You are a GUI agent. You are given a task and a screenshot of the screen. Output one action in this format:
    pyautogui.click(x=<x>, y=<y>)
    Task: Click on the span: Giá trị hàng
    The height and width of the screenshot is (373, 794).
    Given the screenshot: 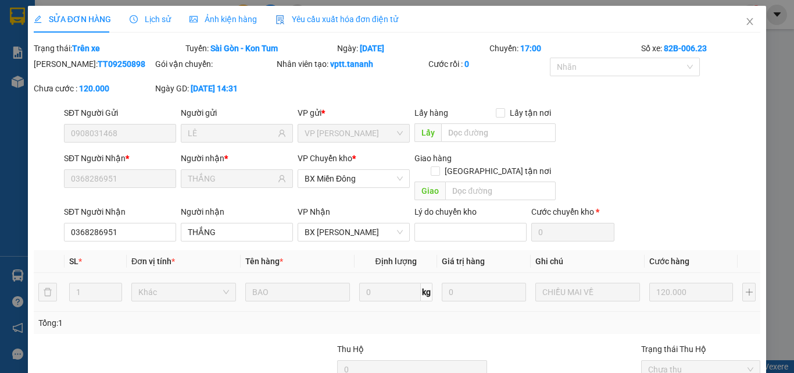 What is the action you would take?
    pyautogui.click(x=463, y=261)
    